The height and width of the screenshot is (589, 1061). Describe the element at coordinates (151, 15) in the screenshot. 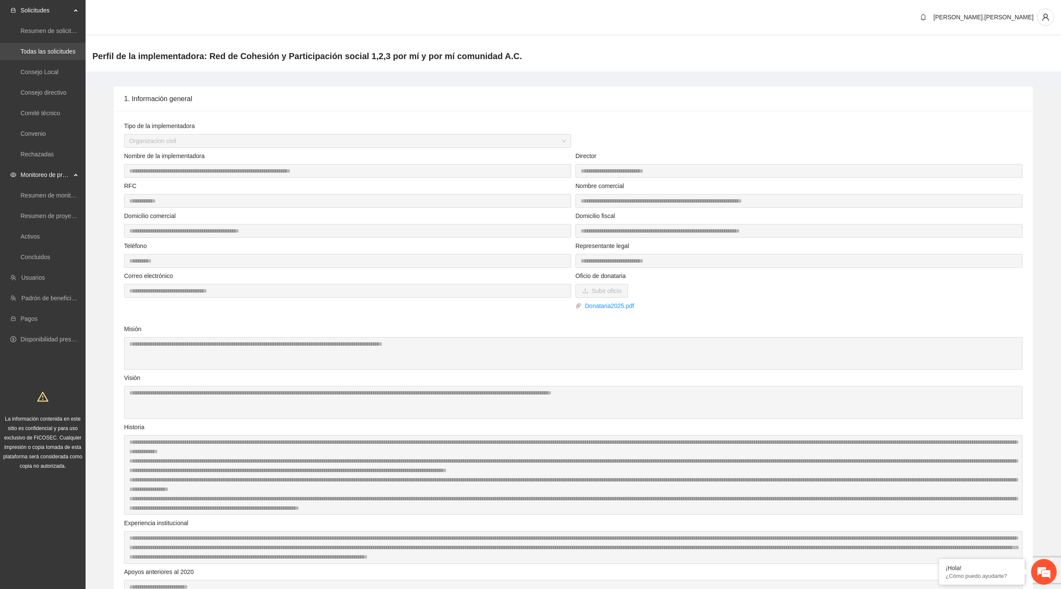

I see `div: Minimizar ventana de chat en vivo` at that location.